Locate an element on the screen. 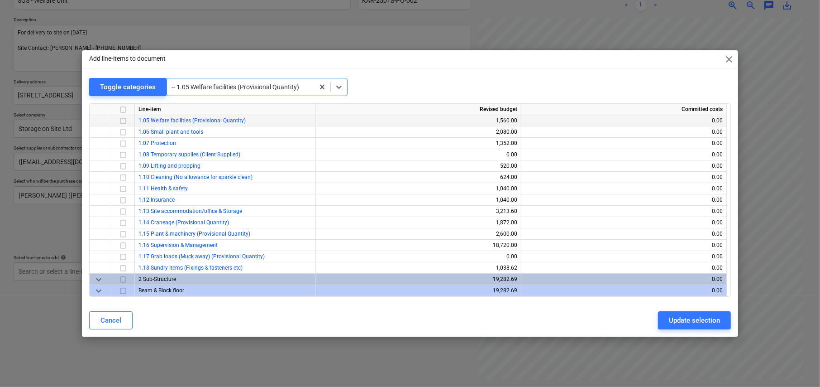 This screenshot has height=387, width=820. span: 1.15 Plant & machinery (Provisional Quantity) is located at coordinates (194, 234).